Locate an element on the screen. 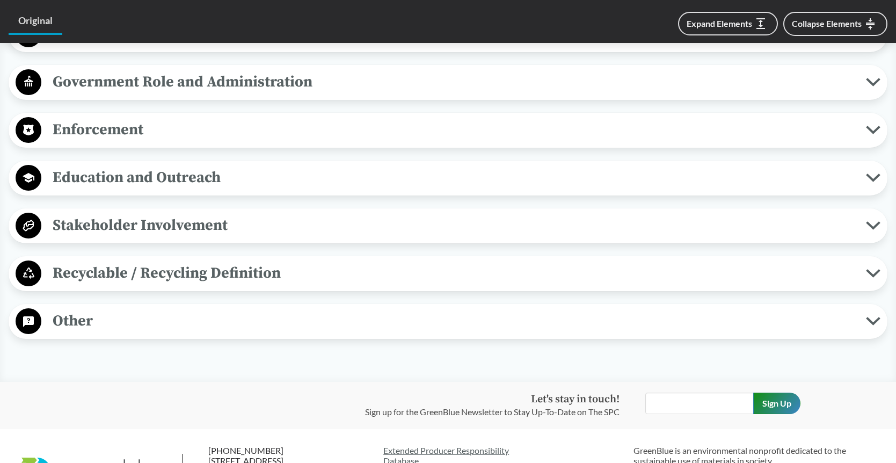  button: Enforcement is located at coordinates (448, 130).